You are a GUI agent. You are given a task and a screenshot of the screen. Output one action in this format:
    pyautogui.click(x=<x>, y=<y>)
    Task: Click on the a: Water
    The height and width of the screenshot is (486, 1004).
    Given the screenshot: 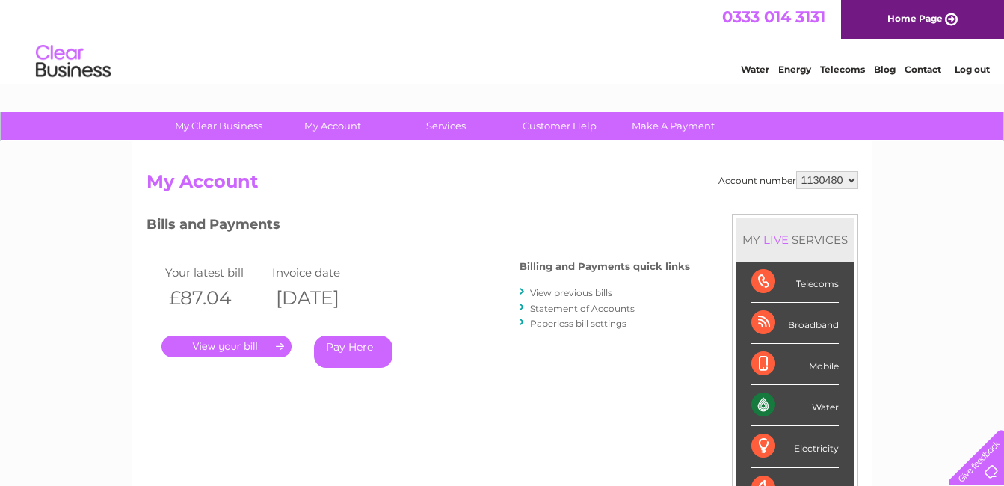 What is the action you would take?
    pyautogui.click(x=755, y=69)
    